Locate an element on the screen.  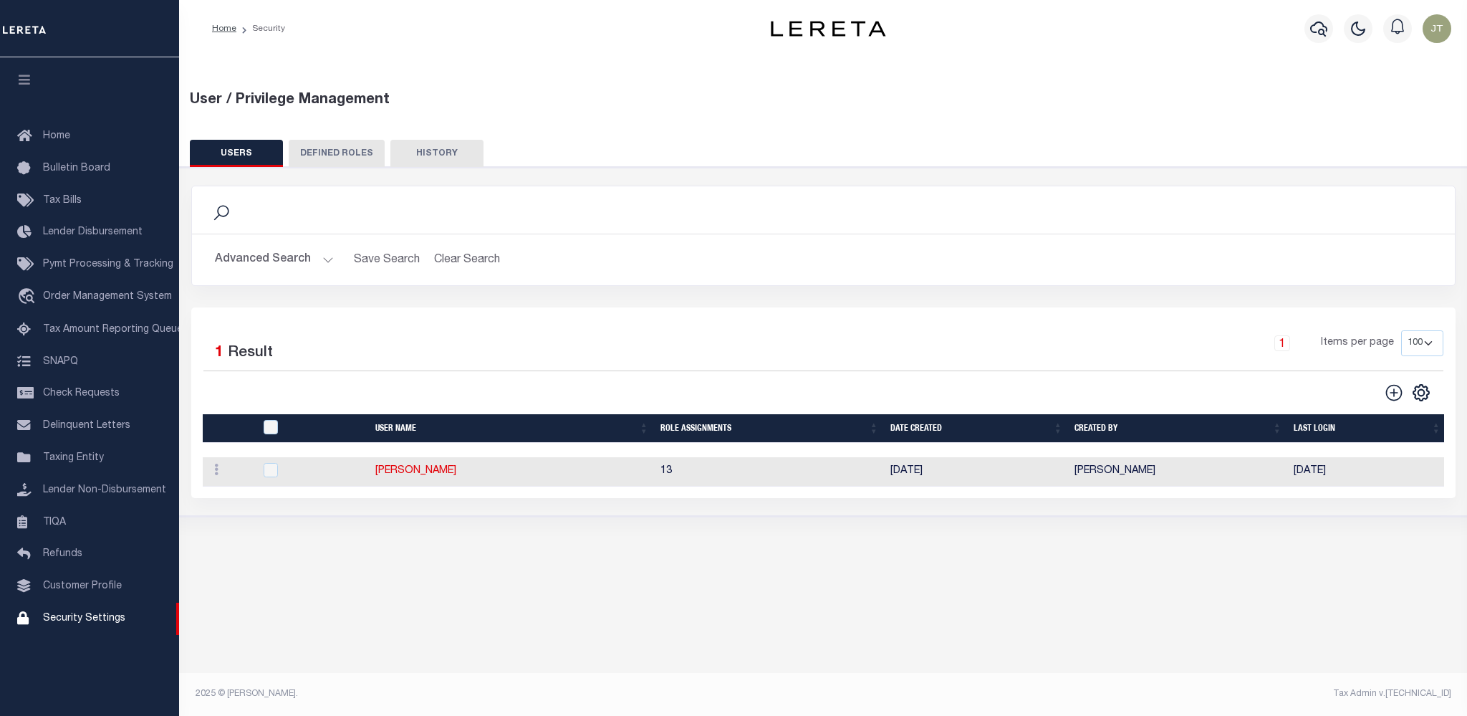
a: 1 is located at coordinates (1283, 343).